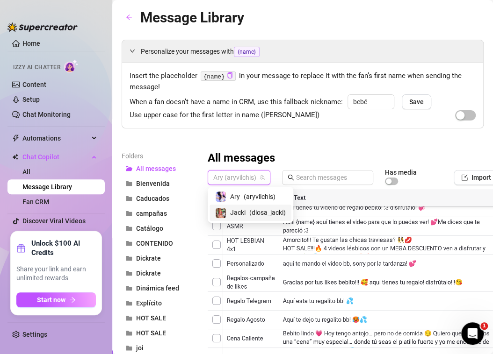 The image size is (493, 354). Describe the element at coordinates (239, 178) in the screenshot. I see `span: Ary (aryvilchis)` at that location.